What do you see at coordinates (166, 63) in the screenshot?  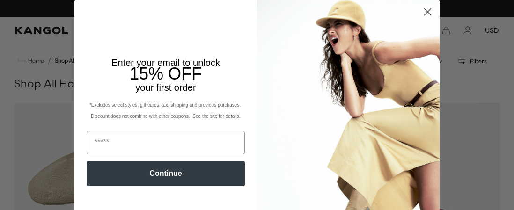 I see `span: Enter your email to unlock` at bounding box center [166, 63].